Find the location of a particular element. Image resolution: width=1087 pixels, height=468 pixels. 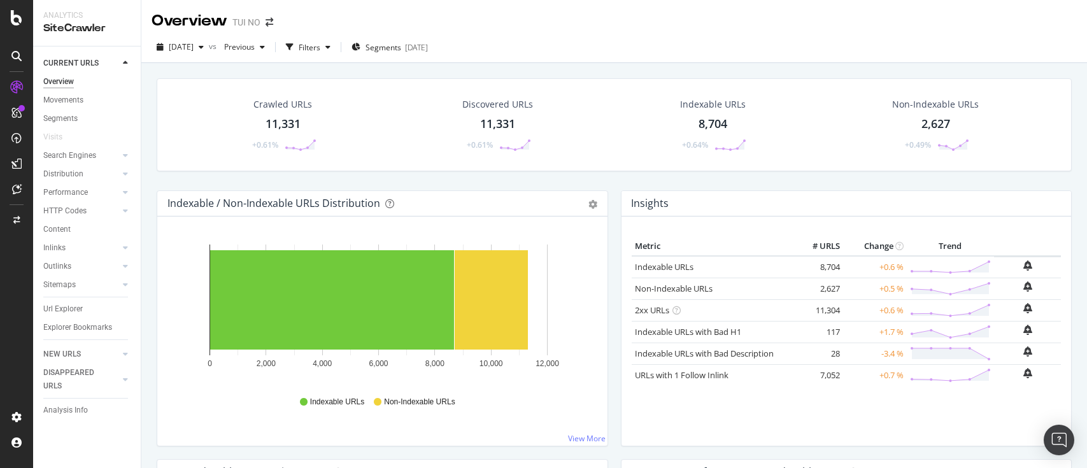

a: 2xx URLs is located at coordinates (652, 310).